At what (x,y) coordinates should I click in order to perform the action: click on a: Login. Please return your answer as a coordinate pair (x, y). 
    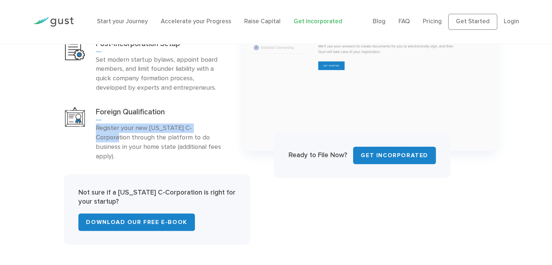
    Looking at the image, I should click on (512, 21).